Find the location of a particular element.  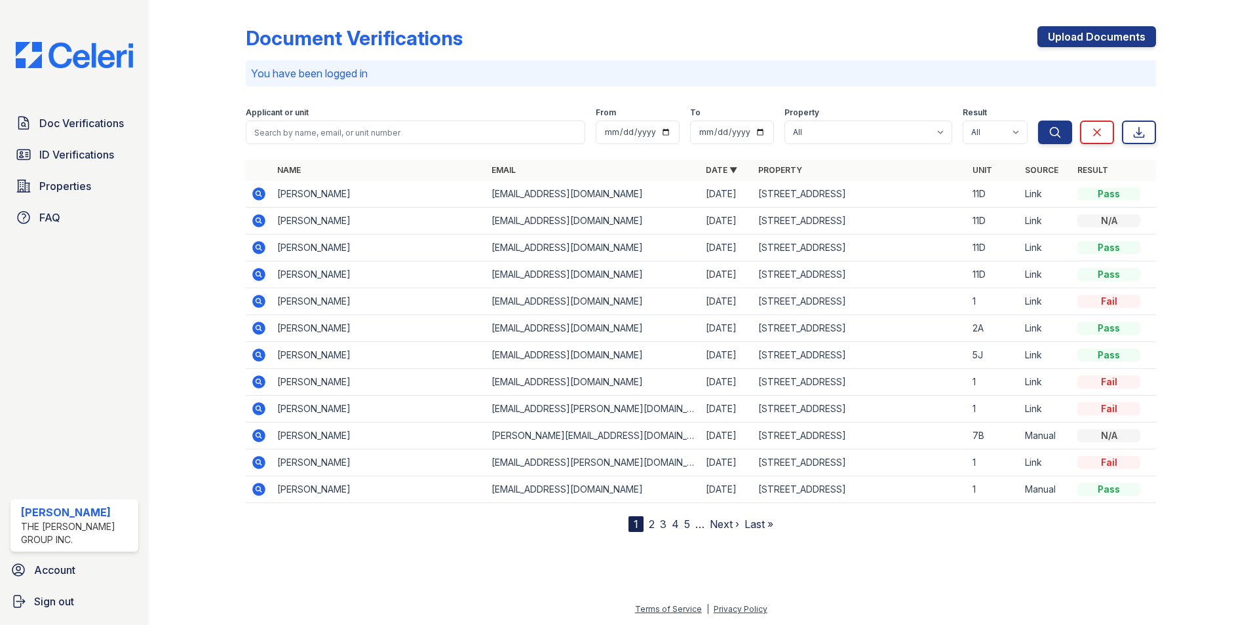

img: CE_Logo_Blue-a8612792a0a2168367f1c8372b55b34899dd931a85d93a1a3d3e32e68fde9ad4.png is located at coordinates (74, 55).